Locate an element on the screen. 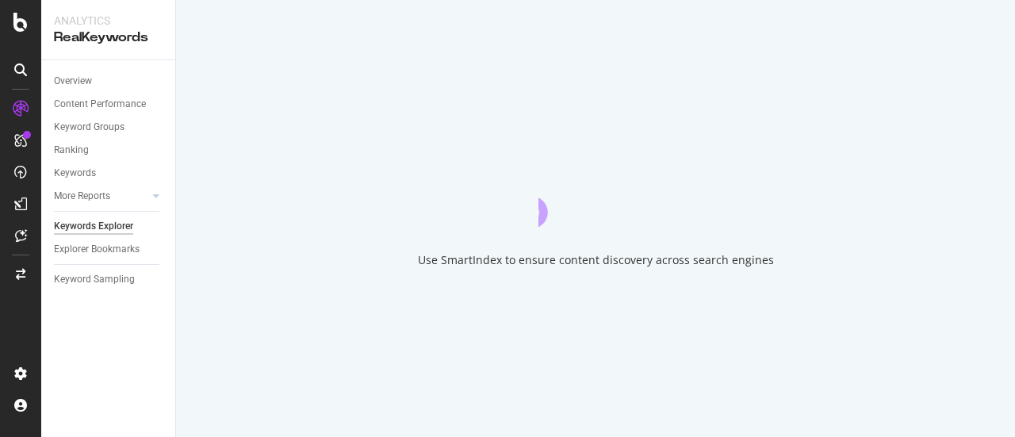 The image size is (1015, 437). div: More Reports is located at coordinates (82, 196).